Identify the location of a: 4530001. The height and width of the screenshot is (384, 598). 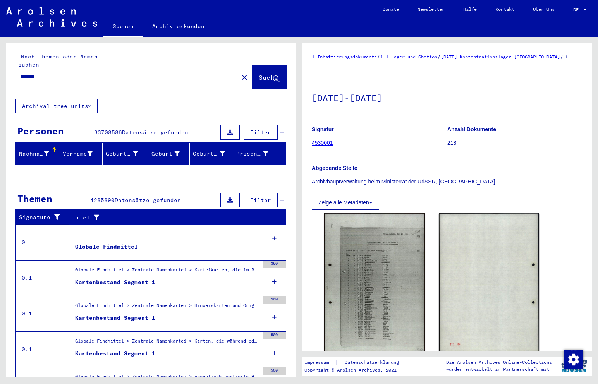
(322, 143).